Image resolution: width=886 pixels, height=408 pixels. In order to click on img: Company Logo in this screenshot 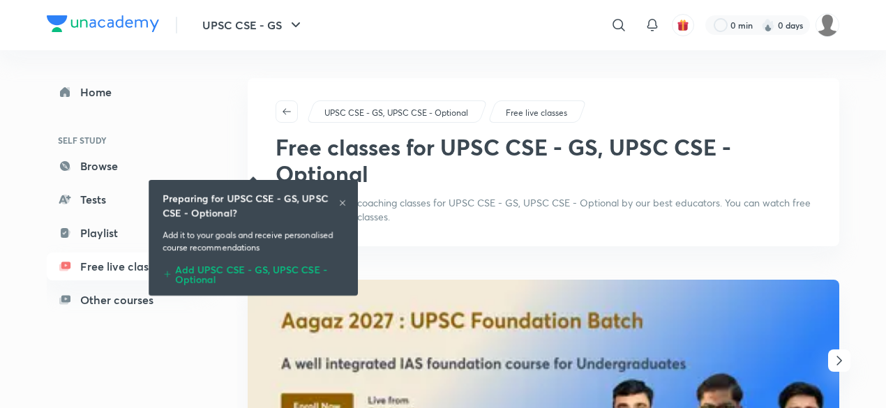, I will do `click(103, 24)`.